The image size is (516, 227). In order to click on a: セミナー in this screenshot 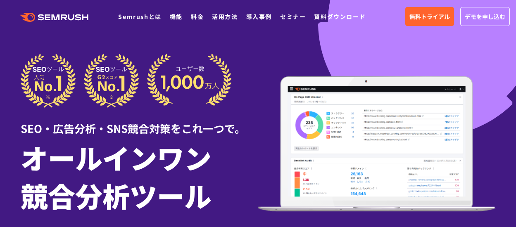, I will do `click(293, 17)`.